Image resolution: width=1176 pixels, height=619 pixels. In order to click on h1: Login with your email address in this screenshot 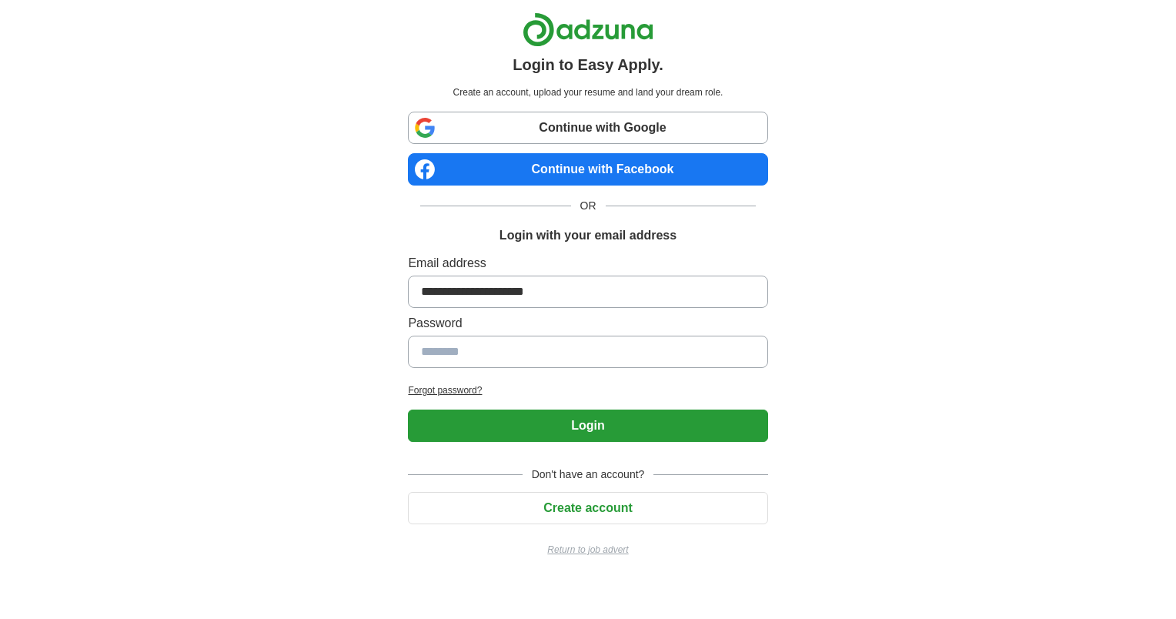, I will do `click(588, 236)`.